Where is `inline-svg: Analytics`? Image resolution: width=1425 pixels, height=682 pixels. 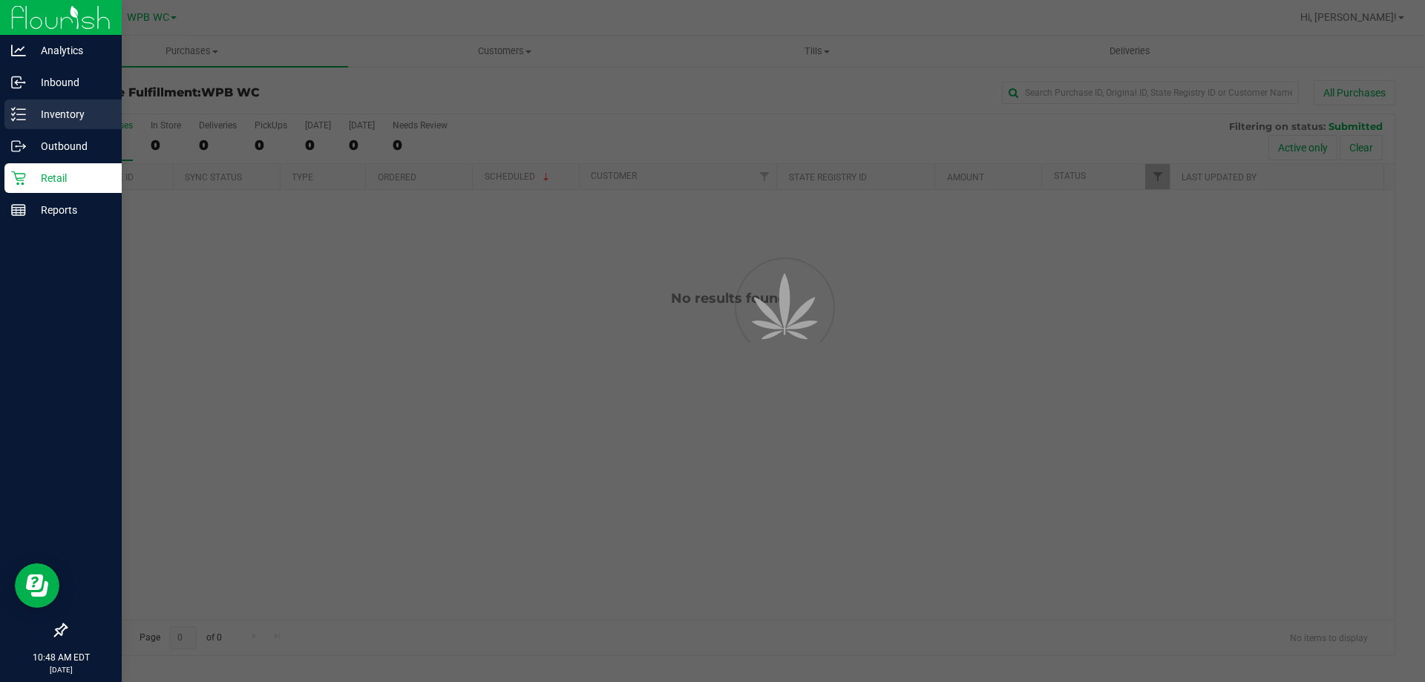
inline-svg: Analytics is located at coordinates (19, 50).